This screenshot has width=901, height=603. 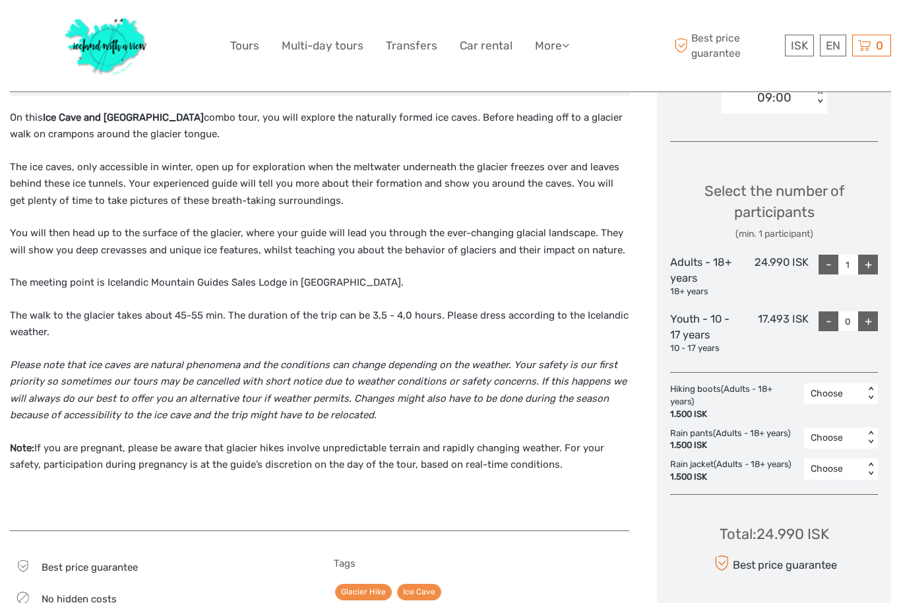 What do you see at coordinates (773, 334) in the screenshot?
I see `div: 17.493 ISK` at bounding box center [773, 334].